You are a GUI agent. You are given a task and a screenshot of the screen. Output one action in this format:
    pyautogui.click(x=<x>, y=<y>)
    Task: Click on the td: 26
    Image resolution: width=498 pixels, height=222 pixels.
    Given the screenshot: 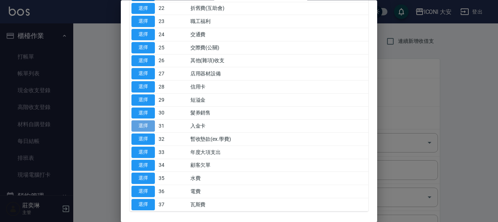 What is the action you would take?
    pyautogui.click(x=172, y=61)
    